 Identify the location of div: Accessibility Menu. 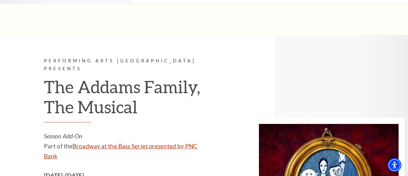
(394, 165).